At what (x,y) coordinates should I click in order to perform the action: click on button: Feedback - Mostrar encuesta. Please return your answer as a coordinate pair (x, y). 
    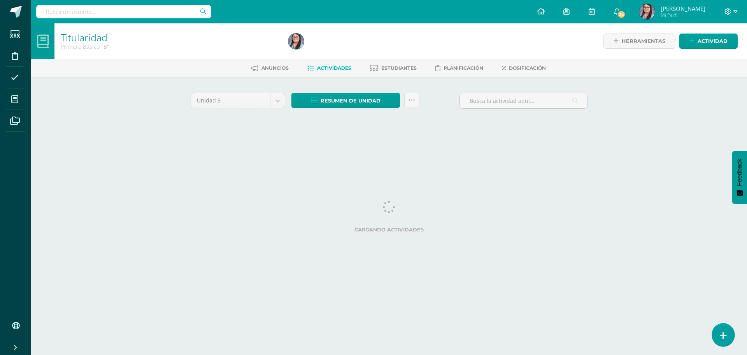
    Looking at the image, I should click on (740, 177).